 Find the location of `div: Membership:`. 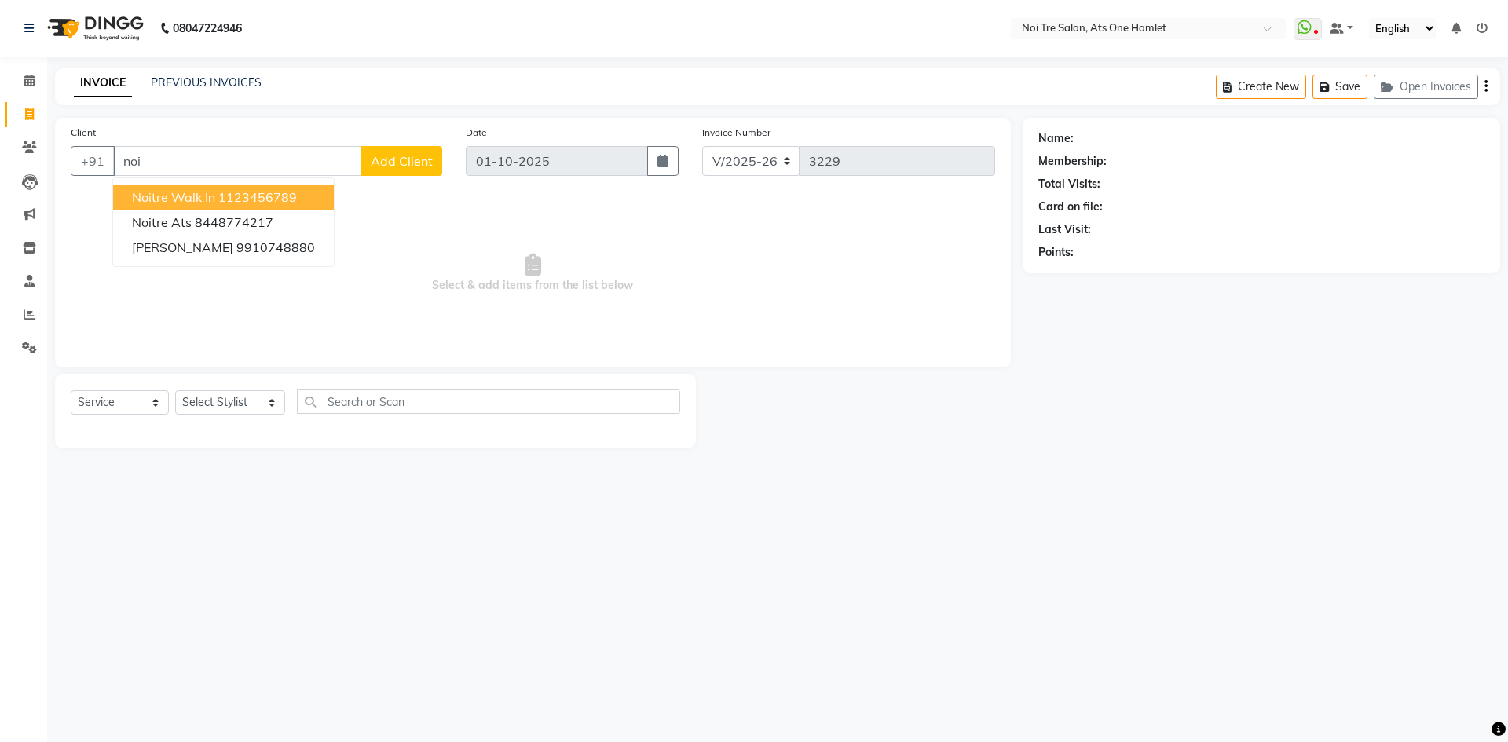

div: Membership: is located at coordinates (1072, 161).